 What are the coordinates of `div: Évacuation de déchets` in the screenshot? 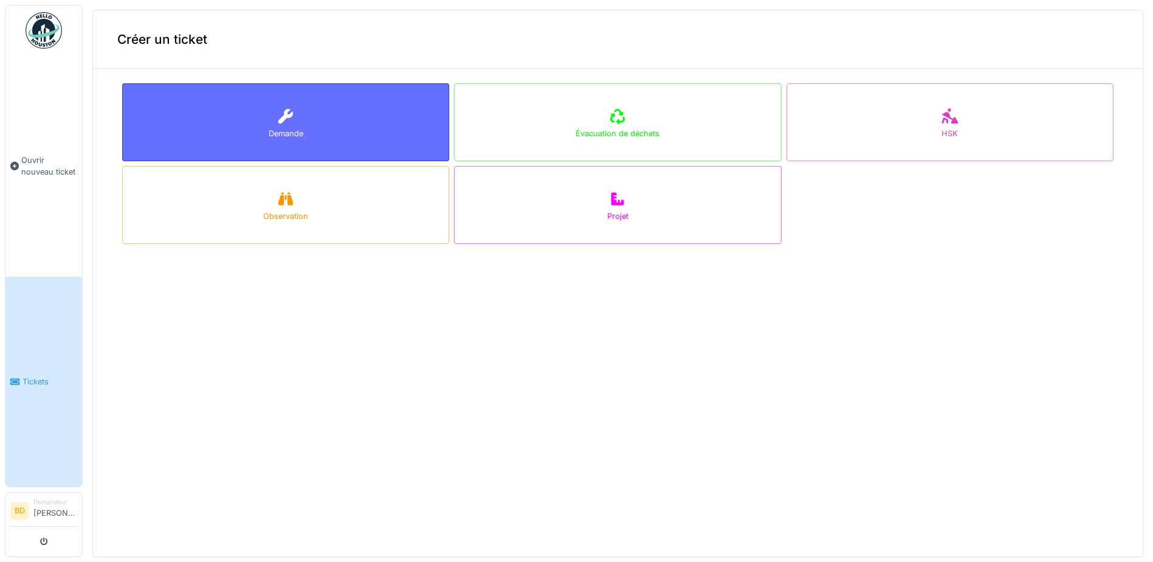 It's located at (617, 133).